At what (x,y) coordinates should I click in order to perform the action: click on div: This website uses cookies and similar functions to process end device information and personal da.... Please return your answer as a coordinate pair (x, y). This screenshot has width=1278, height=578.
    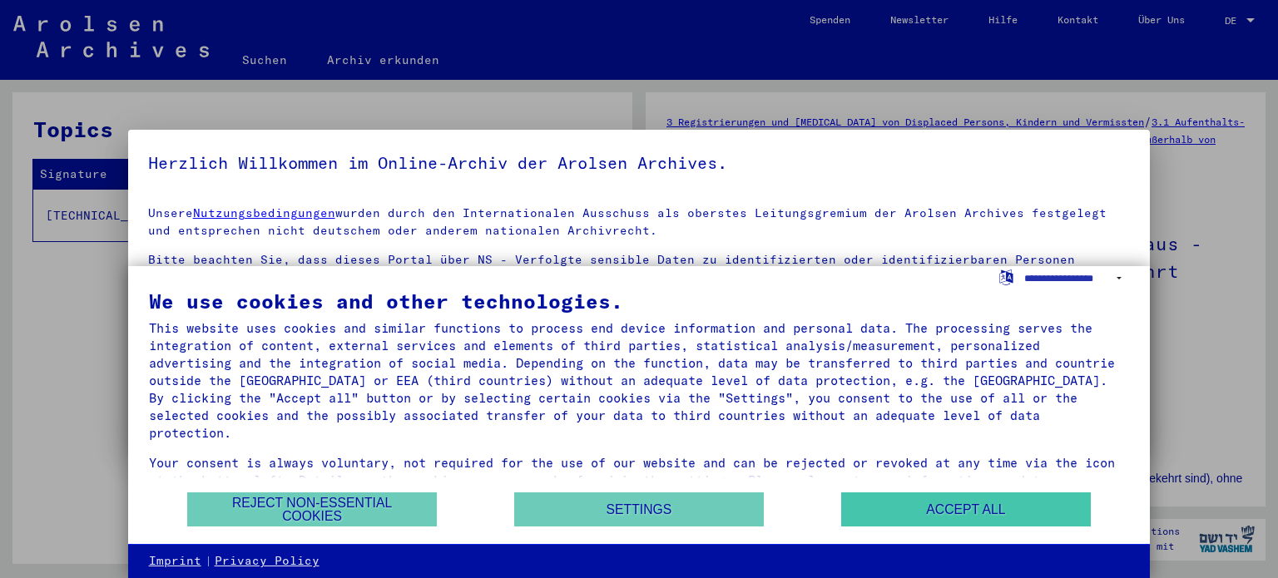
    Looking at the image, I should click on (639, 380).